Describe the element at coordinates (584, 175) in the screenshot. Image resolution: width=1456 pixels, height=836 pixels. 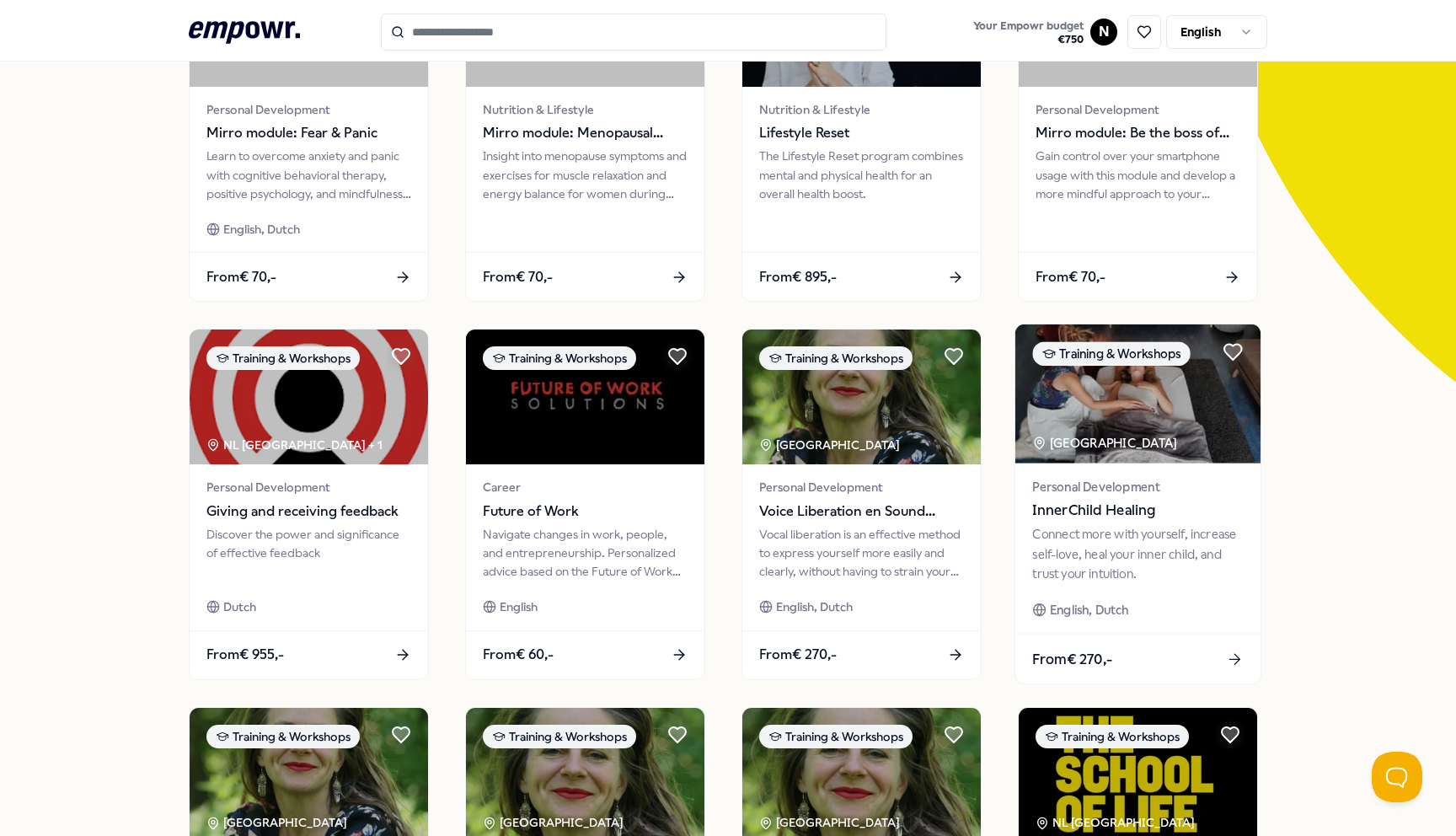
I see `div: Insight into menopause symptoms and exercises for muscle relaxation and energy balance for women ...` at that location.